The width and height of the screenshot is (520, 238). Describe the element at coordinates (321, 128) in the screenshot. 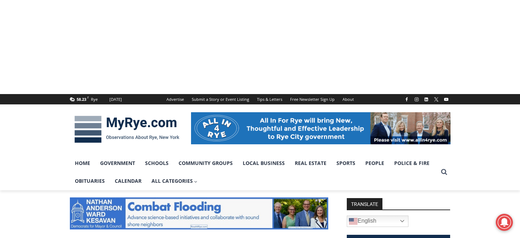

I see `a: All in for Rye` at that location.